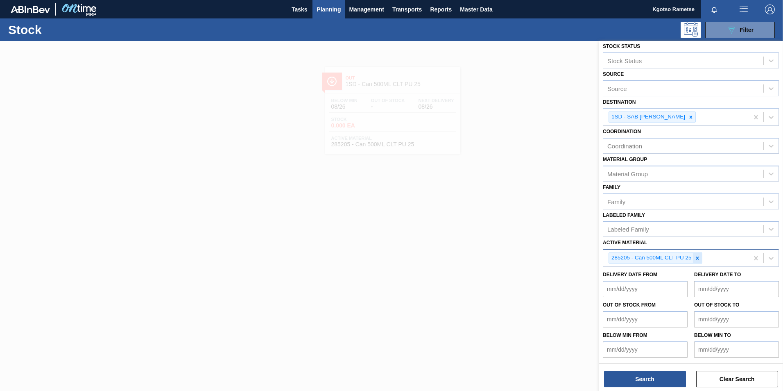  I want to click on label: Stock Status, so click(621, 46).